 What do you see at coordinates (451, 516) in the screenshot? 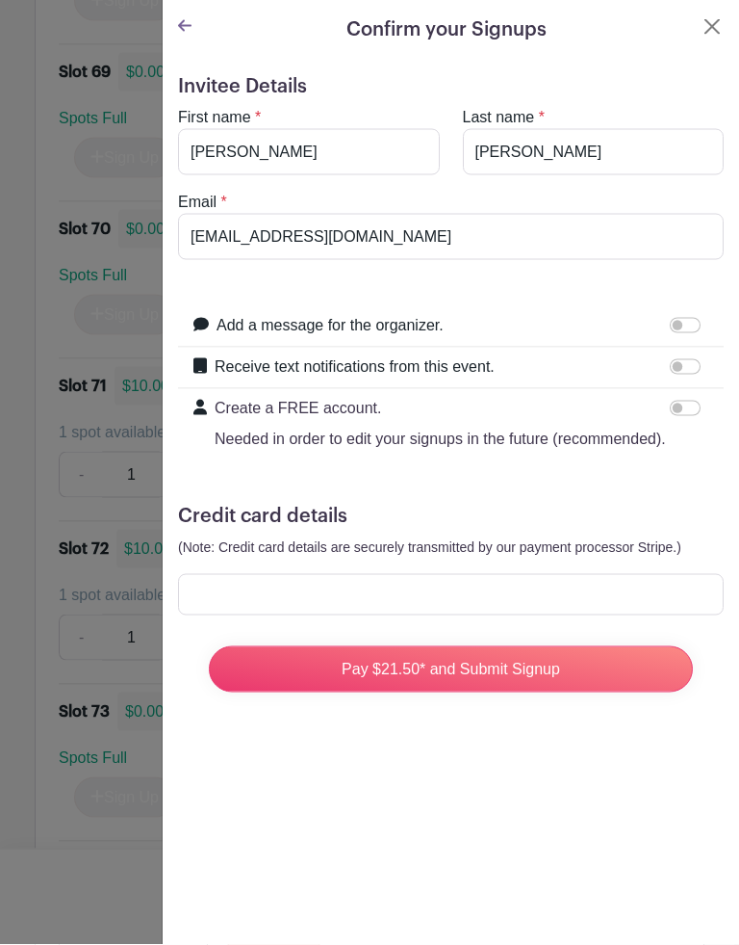
I see `h5: Credit card details` at bounding box center [451, 516].